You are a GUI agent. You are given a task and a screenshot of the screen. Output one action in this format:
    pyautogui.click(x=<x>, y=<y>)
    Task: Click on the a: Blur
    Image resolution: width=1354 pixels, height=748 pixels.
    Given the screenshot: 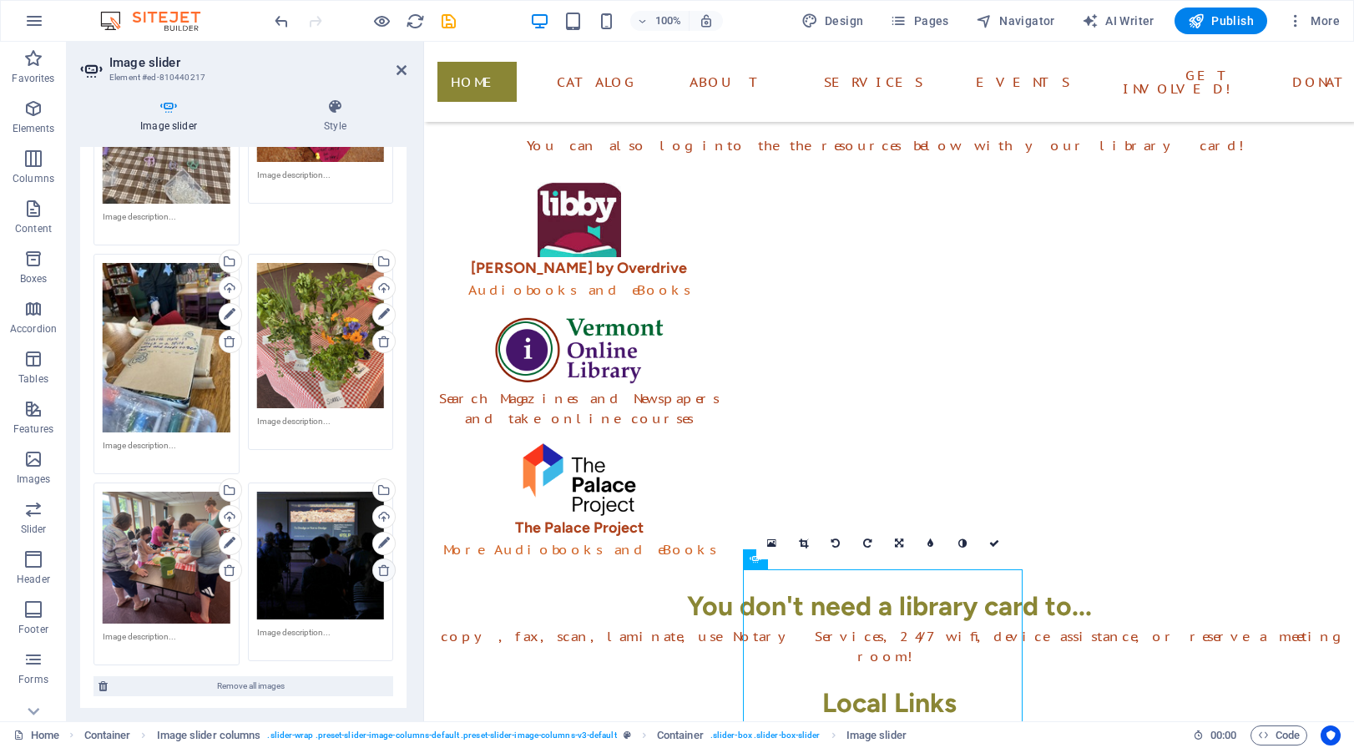 What is the action you would take?
    pyautogui.click(x=931, y=543)
    